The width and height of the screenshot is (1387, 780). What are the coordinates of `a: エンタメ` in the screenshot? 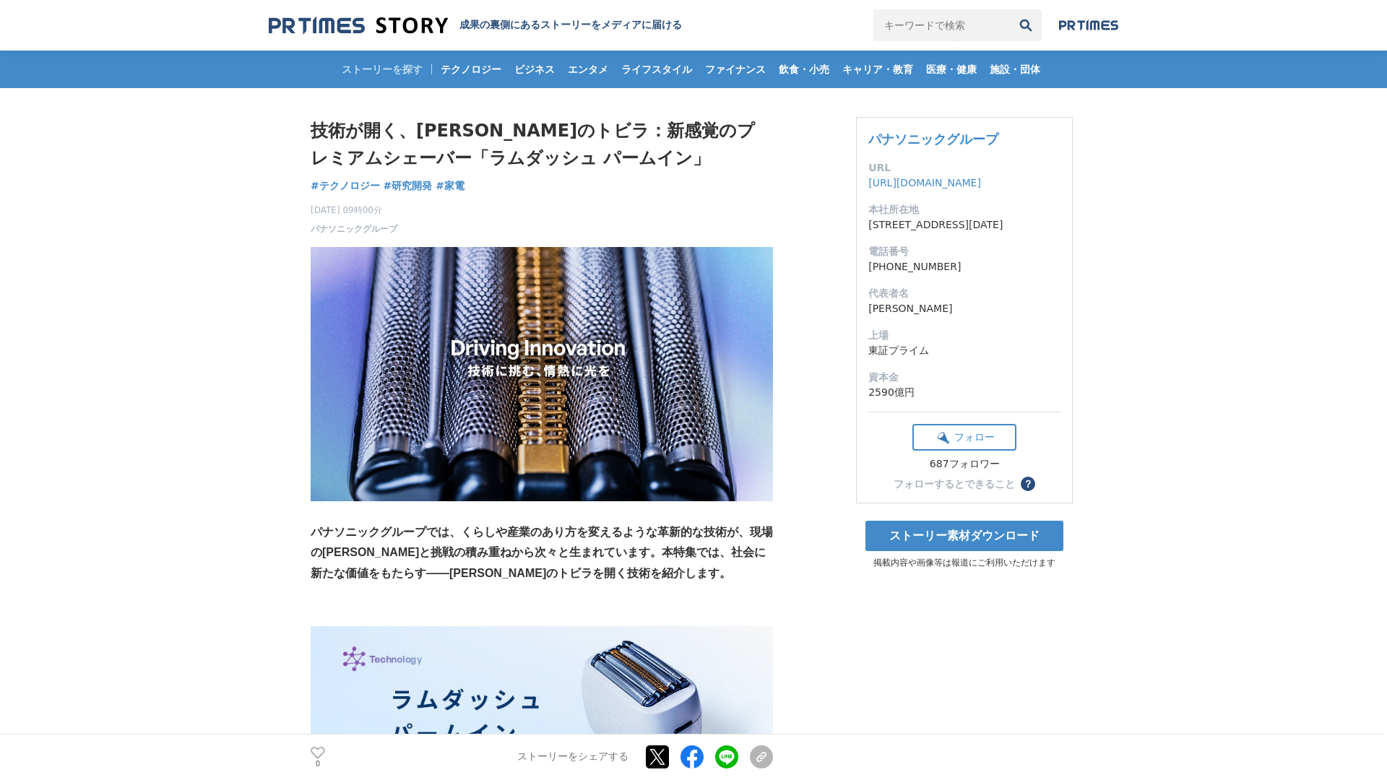 It's located at (588, 69).